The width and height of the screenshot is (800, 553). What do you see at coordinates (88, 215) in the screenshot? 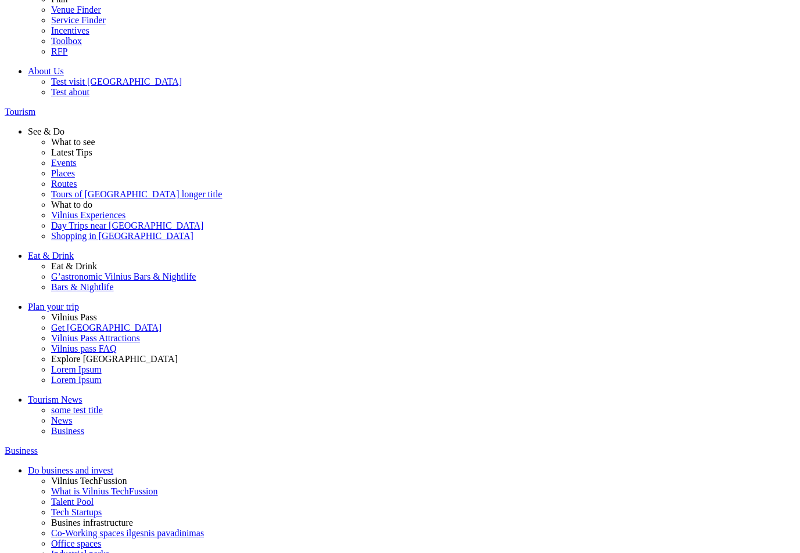
I see `span: Vilnius Experiences` at bounding box center [88, 215].